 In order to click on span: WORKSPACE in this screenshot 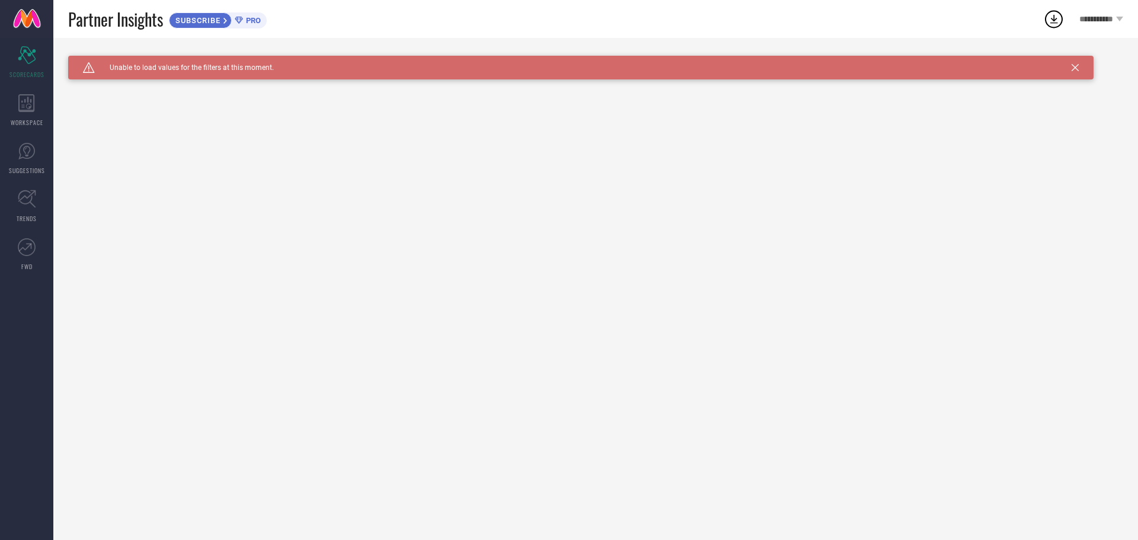, I will do `click(27, 122)`.